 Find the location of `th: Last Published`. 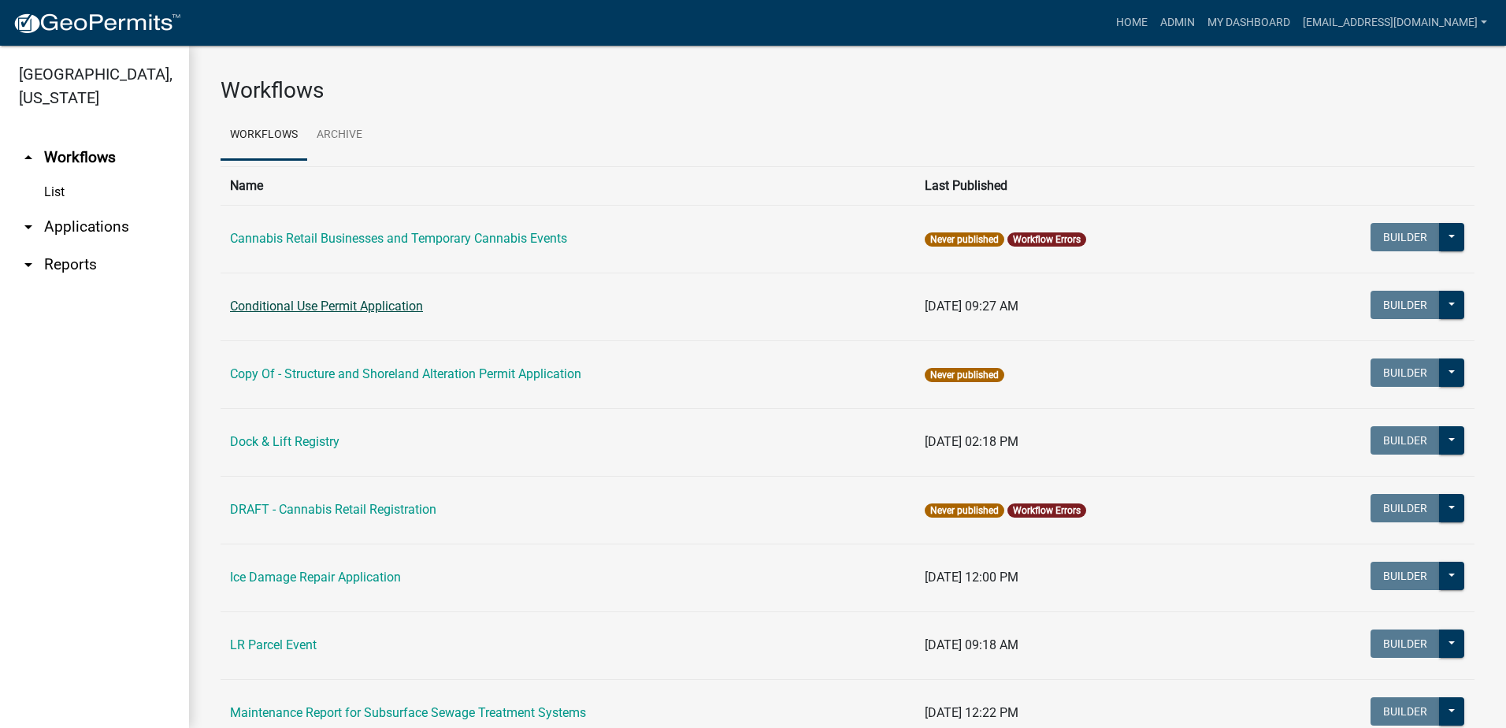

th: Last Published is located at coordinates (1091, 185).